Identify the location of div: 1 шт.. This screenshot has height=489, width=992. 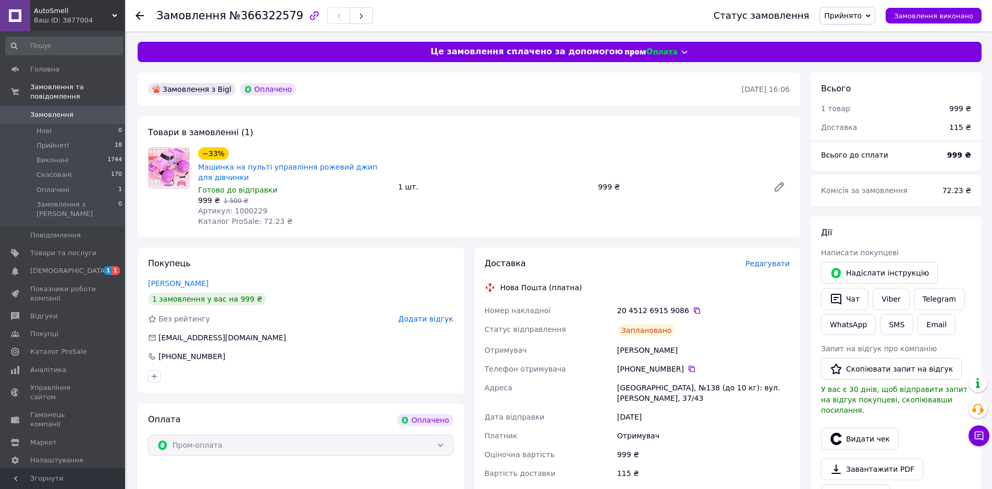
(494, 187).